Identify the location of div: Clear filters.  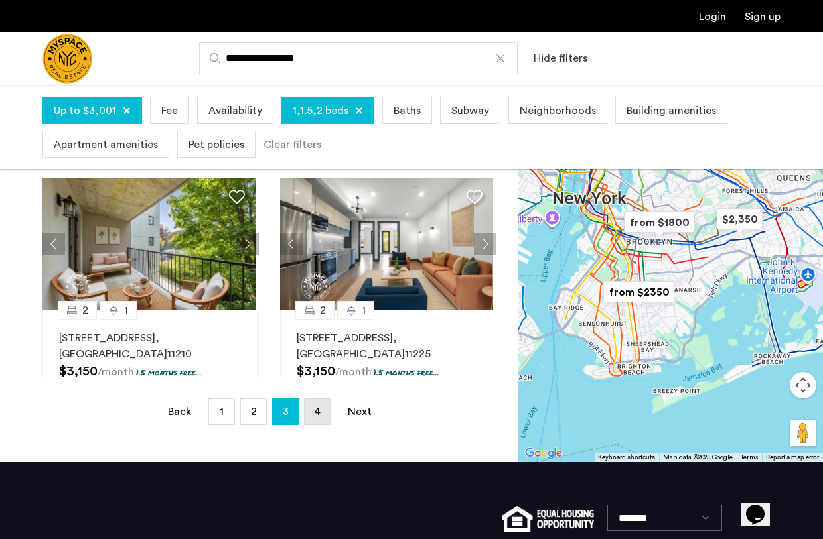
(292, 145).